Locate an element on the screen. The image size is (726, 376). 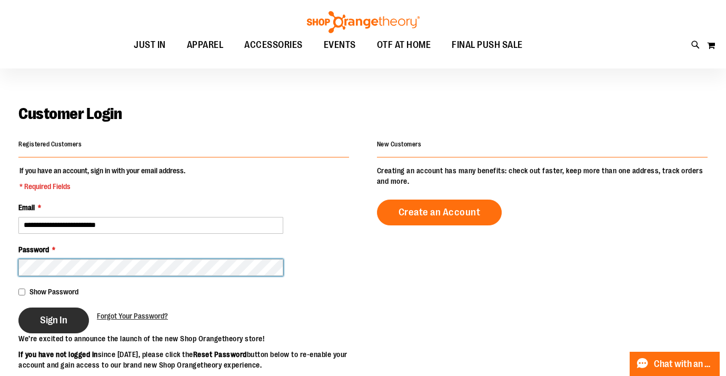
a: FINAL PUSH SALE is located at coordinates (487, 45).